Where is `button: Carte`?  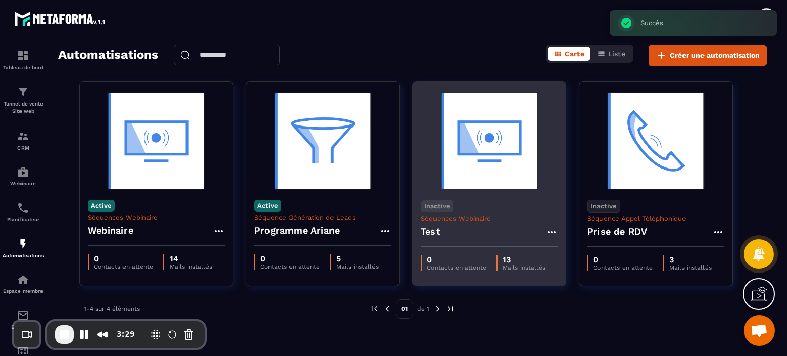
button: Carte is located at coordinates (569, 54).